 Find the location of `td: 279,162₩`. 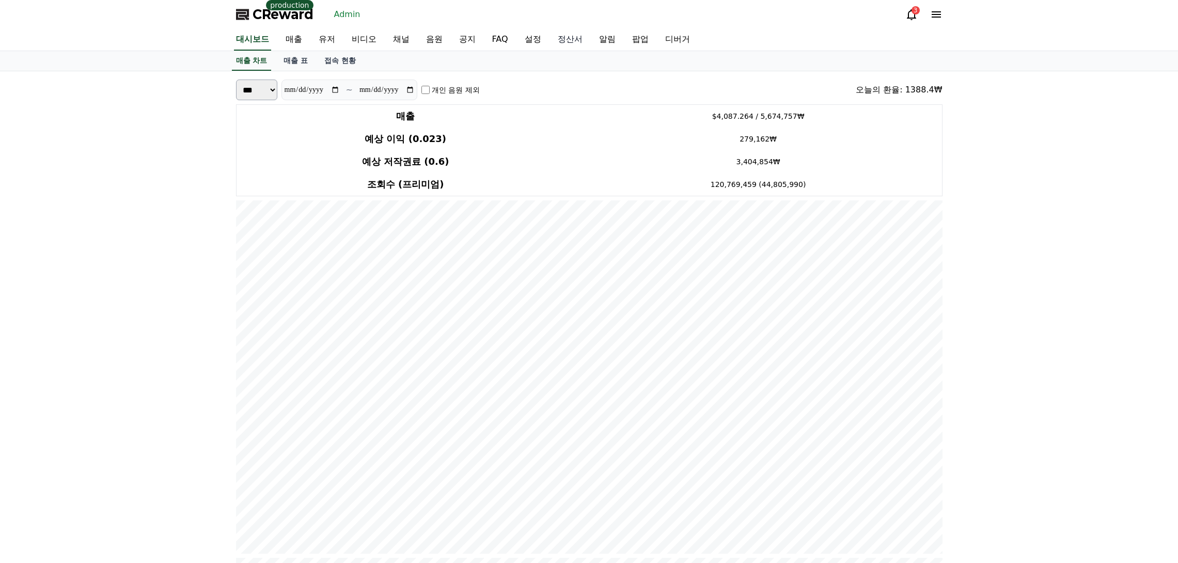

td: 279,162₩ is located at coordinates (758, 139).